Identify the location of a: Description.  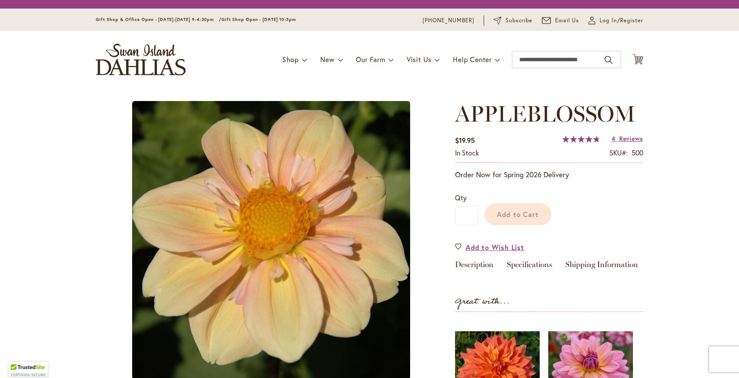
(474, 266).